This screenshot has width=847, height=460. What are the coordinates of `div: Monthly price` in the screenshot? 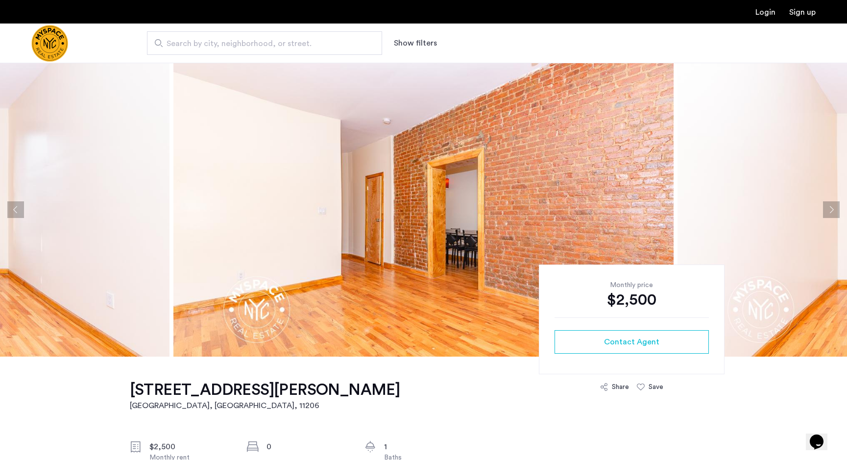 It's located at (632, 285).